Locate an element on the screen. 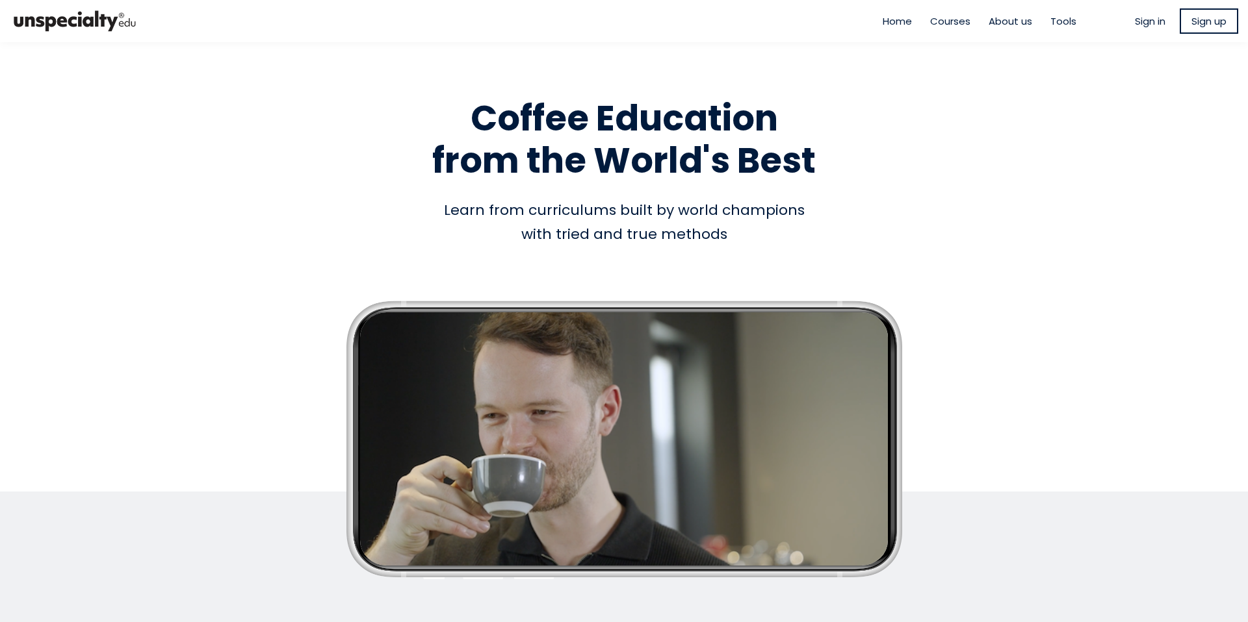 This screenshot has width=1248, height=622. span: Tools is located at coordinates (1063, 21).